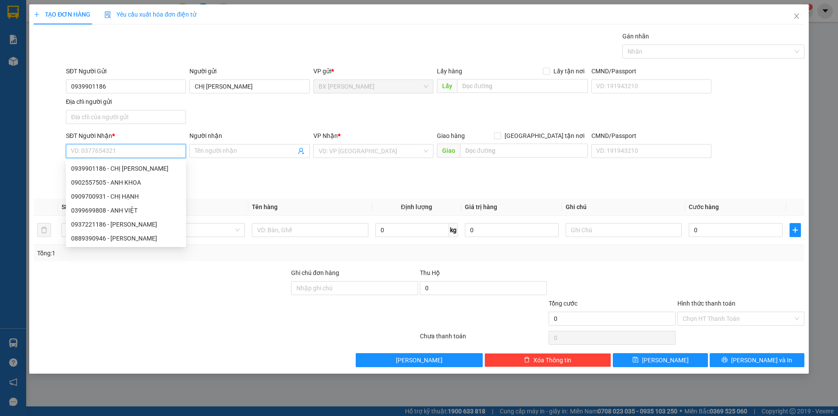 This screenshot has height=416, width=838. Describe the element at coordinates (315, 273) in the screenshot. I see `label: Ghi chú đơn hàng` at that location.